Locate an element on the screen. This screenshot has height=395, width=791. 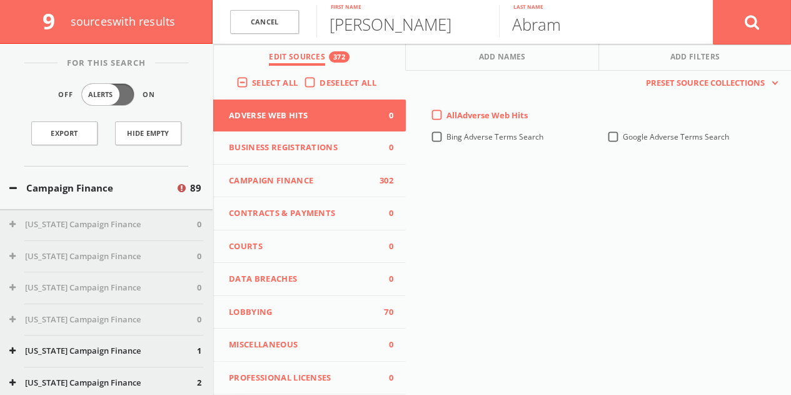
div: 372 is located at coordinates (339, 57).